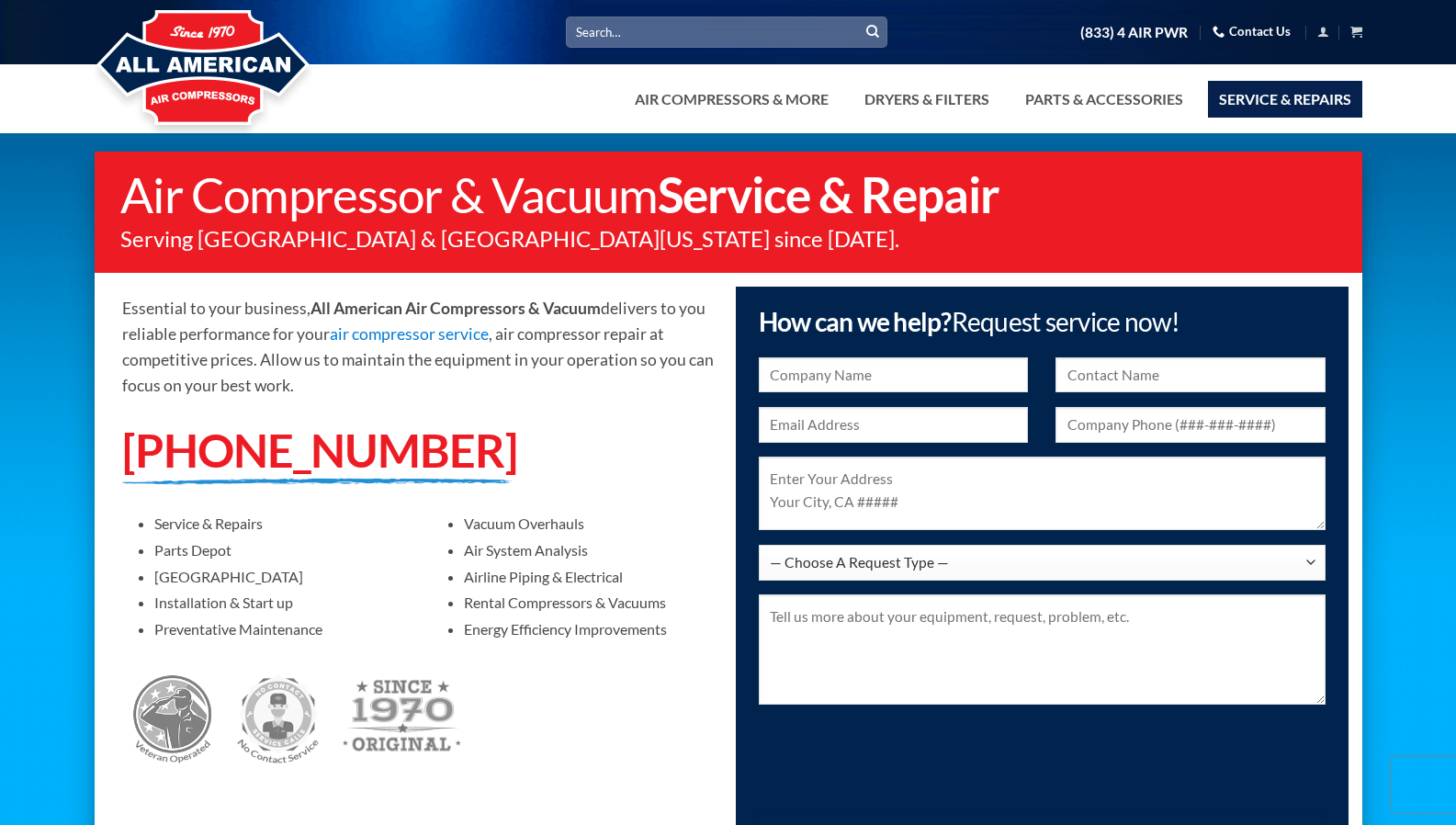 The width and height of the screenshot is (1456, 825). I want to click on a: View cart, so click(1356, 31).